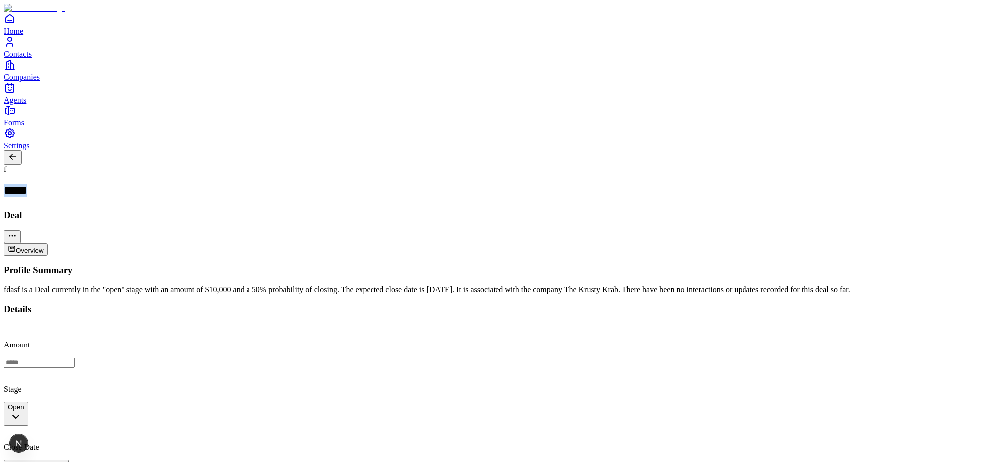 The width and height of the screenshot is (992, 462). Describe the element at coordinates (496, 47) in the screenshot. I see `a: Contacts` at that location.